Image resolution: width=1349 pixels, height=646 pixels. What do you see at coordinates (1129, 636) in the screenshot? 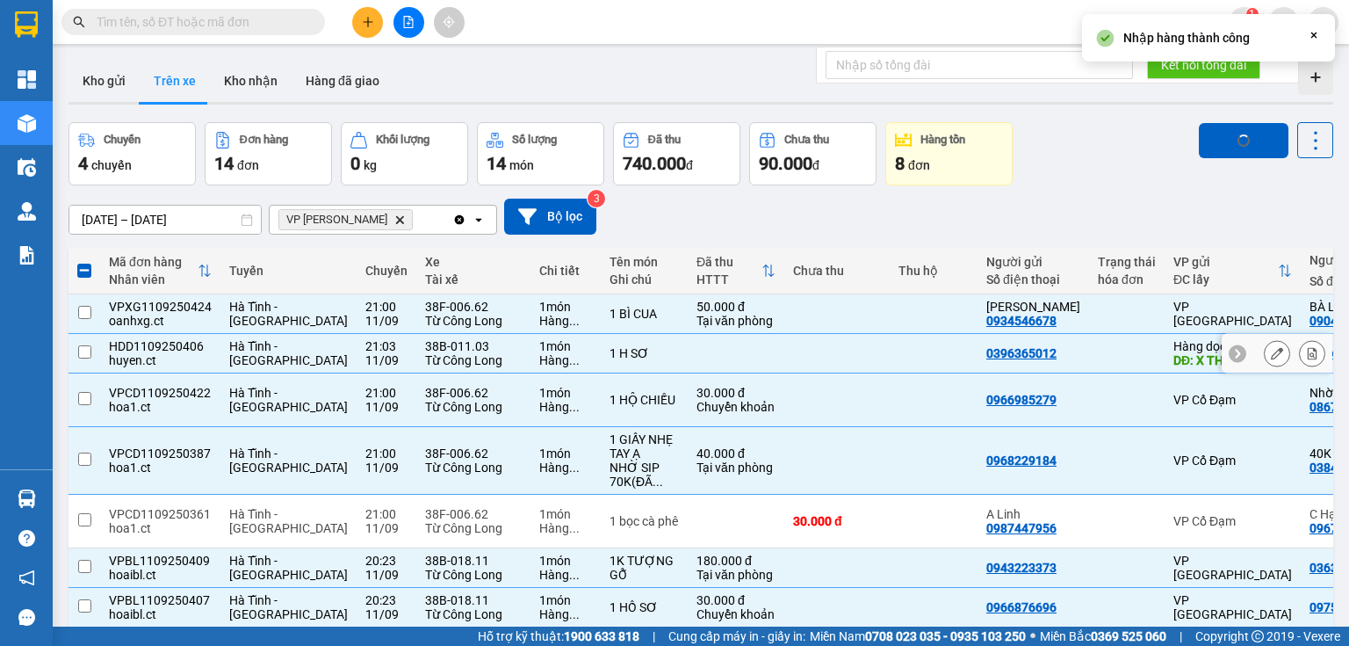
I see `strong: 0369 525 060` at bounding box center [1129, 636].